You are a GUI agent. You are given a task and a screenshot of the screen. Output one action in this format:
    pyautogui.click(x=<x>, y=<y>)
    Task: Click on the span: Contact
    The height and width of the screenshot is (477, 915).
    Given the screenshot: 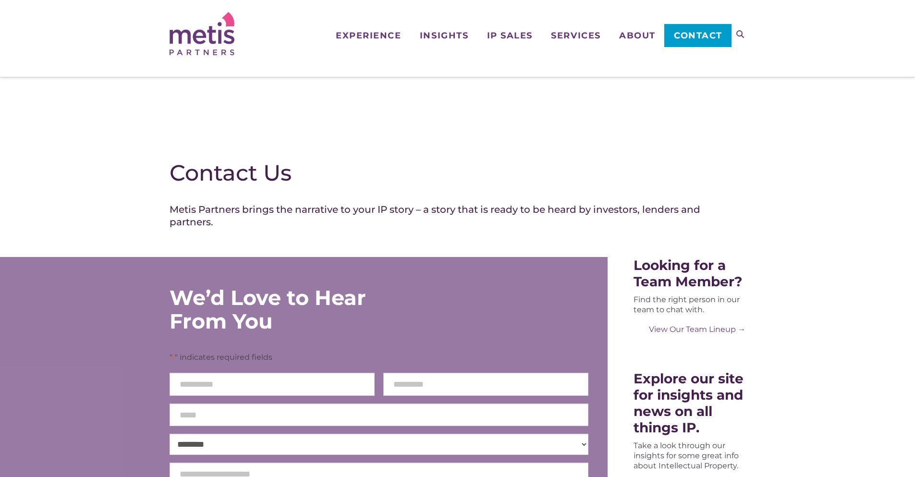 What is the action you would take?
    pyautogui.click(x=698, y=36)
    